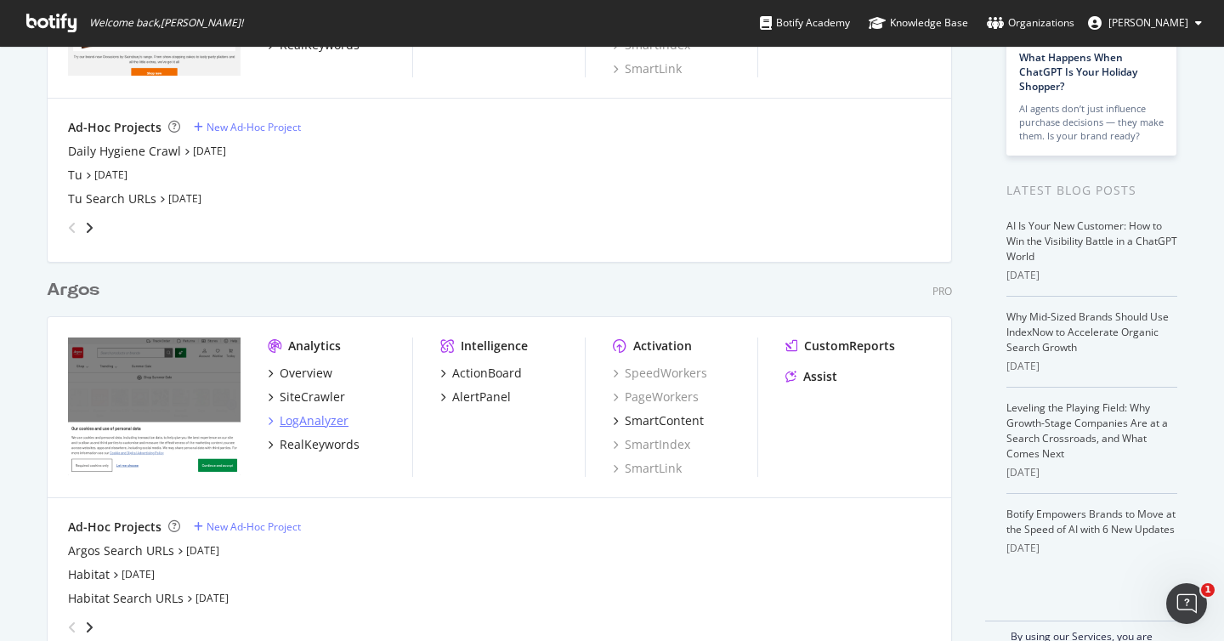  I want to click on div: RealKeywords, so click(320, 445).